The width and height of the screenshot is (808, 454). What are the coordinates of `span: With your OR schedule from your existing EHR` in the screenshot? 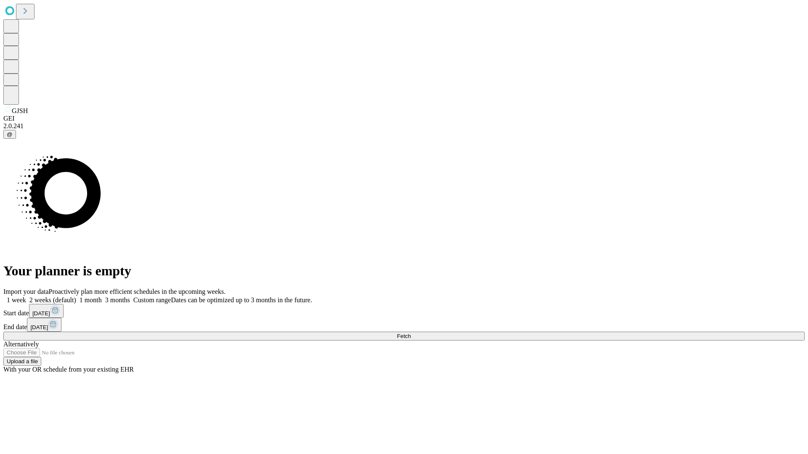 It's located at (69, 369).